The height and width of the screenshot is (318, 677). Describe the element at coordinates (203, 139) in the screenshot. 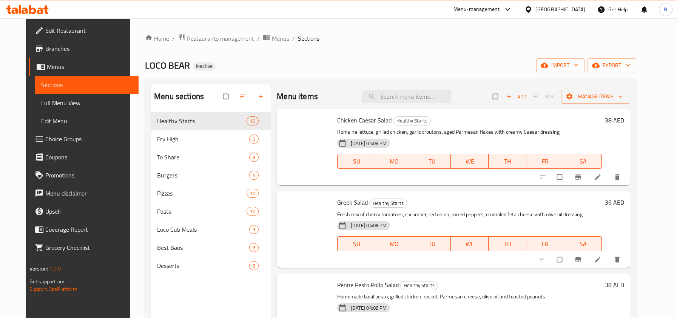

I see `span: Fry High` at that location.